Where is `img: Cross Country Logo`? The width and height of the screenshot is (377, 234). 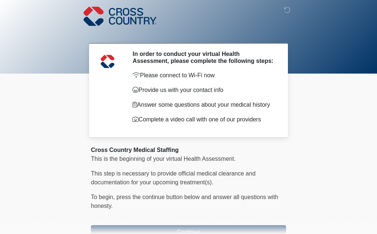 img: Cross Country Logo is located at coordinates (120, 16).